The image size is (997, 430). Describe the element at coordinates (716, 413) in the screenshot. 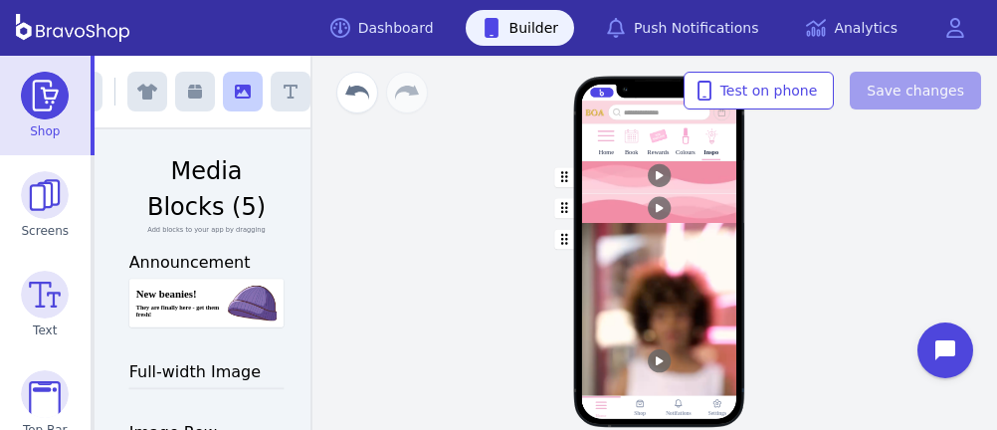

I see `div: Settings` at that location.